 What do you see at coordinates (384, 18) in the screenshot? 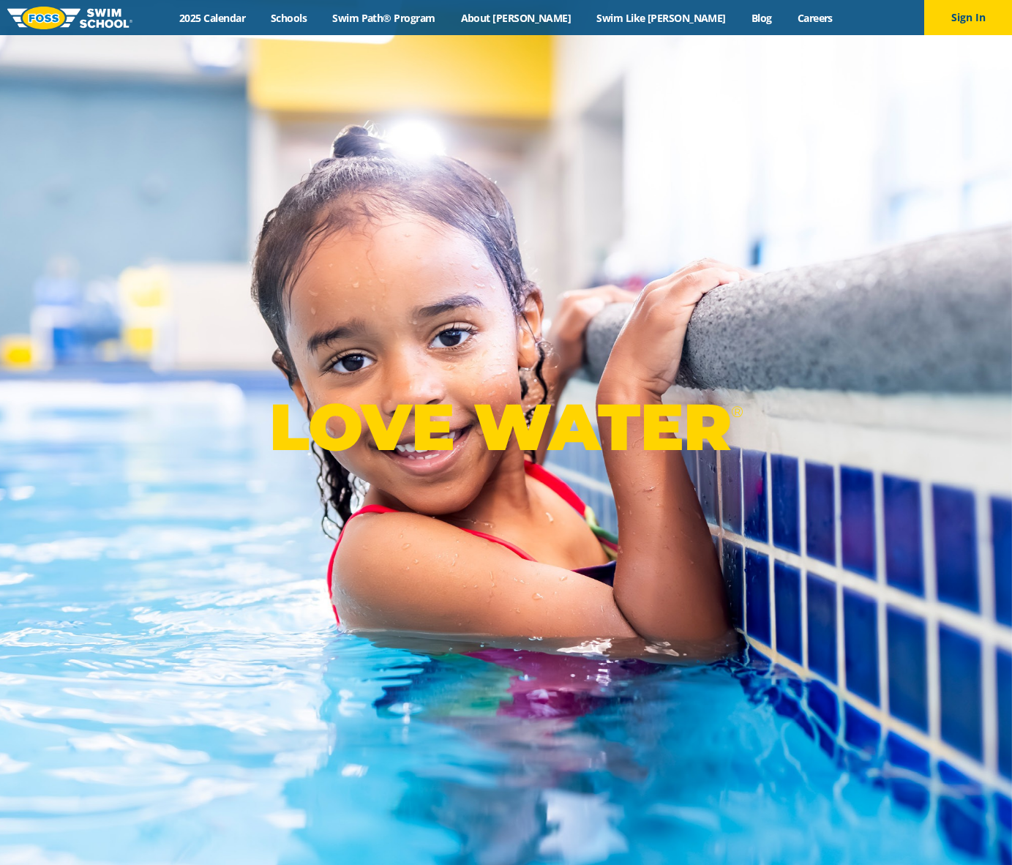
I see `a: Swim Path® Program` at bounding box center [384, 18].